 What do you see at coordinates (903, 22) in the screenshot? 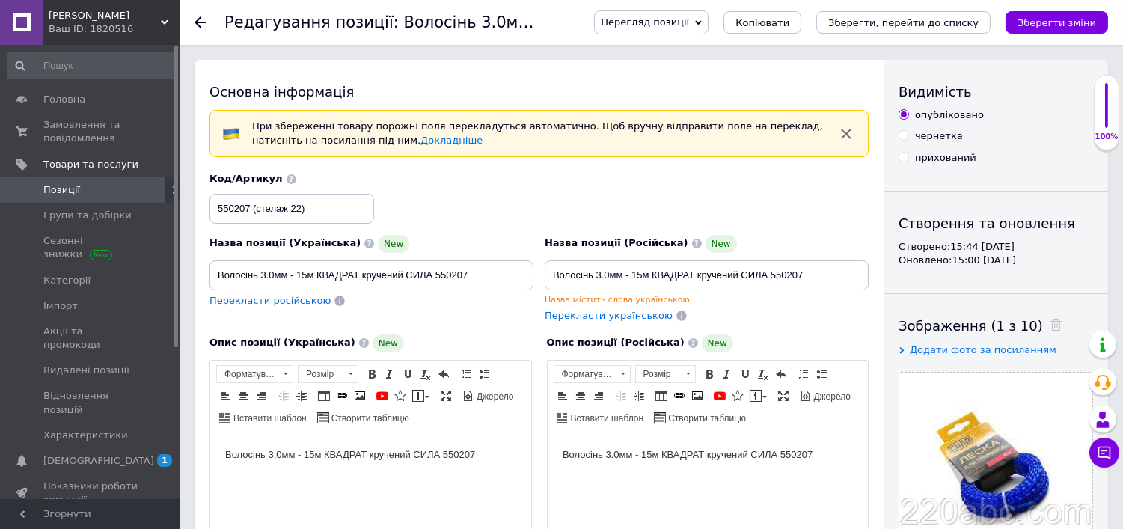
I see `button: Зберегти, перейти до списку` at bounding box center [903, 22].